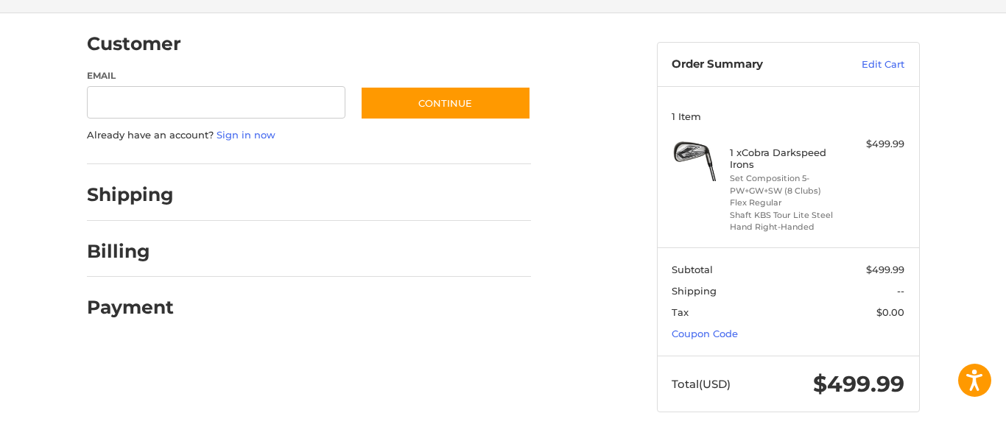  What do you see at coordinates (701, 384) in the screenshot?
I see `span: Total (USD)` at bounding box center [701, 384].